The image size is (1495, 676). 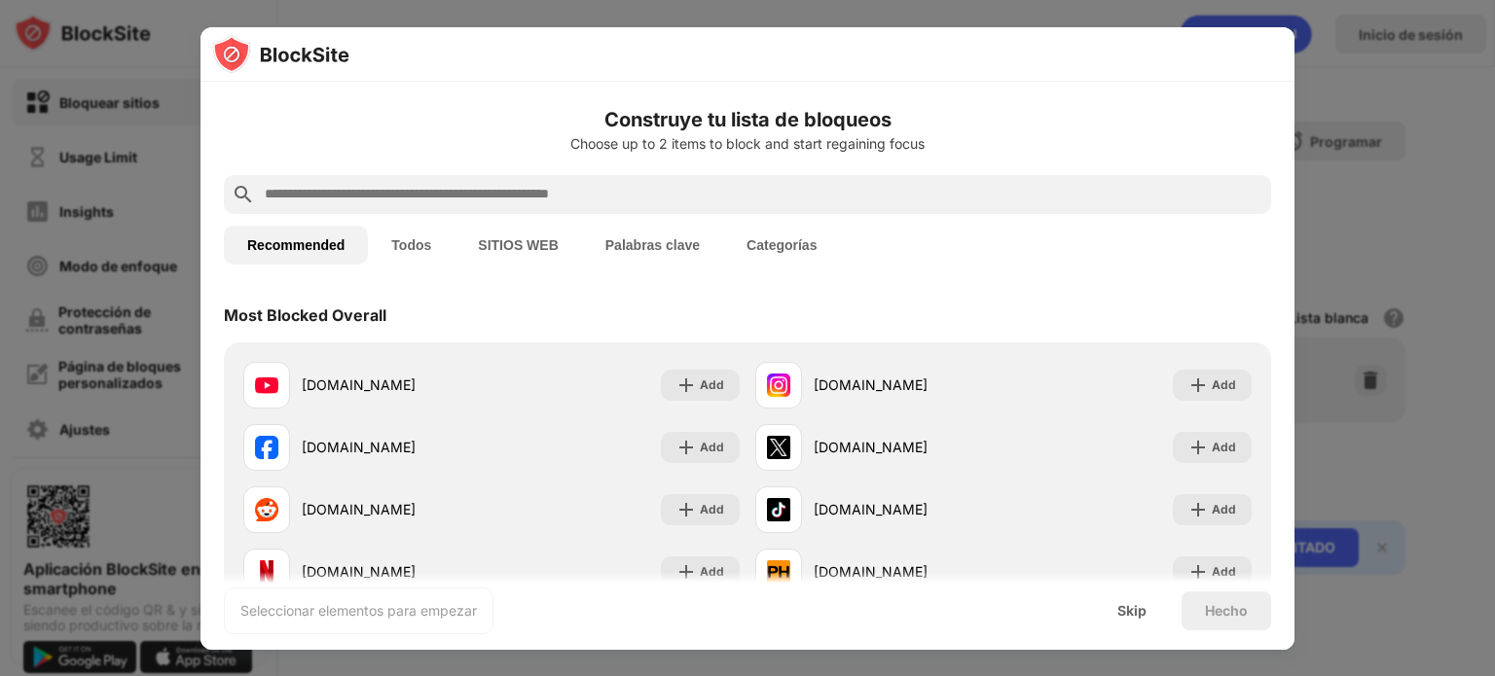 What do you see at coordinates (243, 195) in the screenshot?
I see `img: search.svg` at bounding box center [243, 195].